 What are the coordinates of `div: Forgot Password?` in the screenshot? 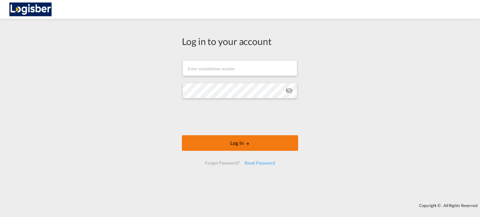 It's located at (222, 163).